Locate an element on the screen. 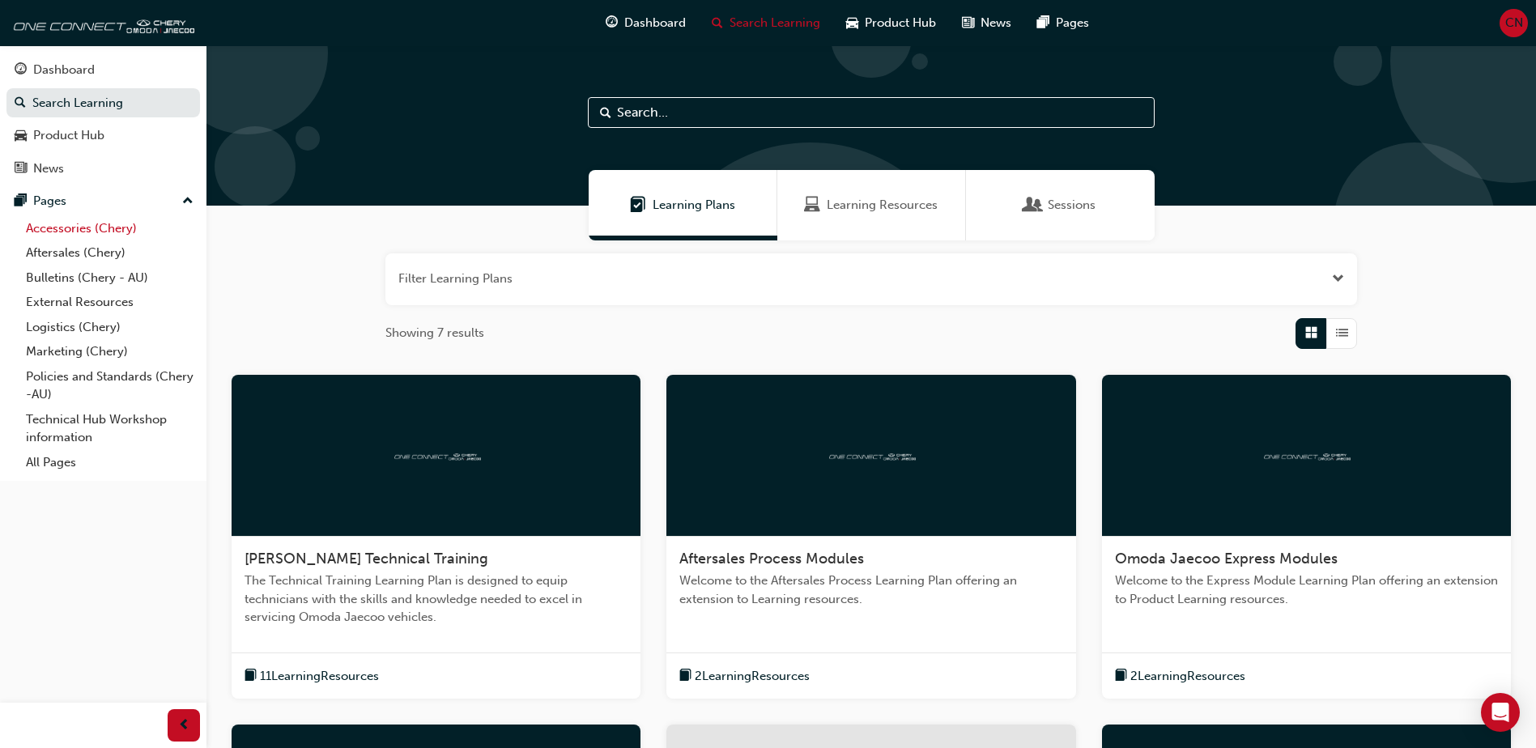  span: Showing 7 results is located at coordinates (435, 333).